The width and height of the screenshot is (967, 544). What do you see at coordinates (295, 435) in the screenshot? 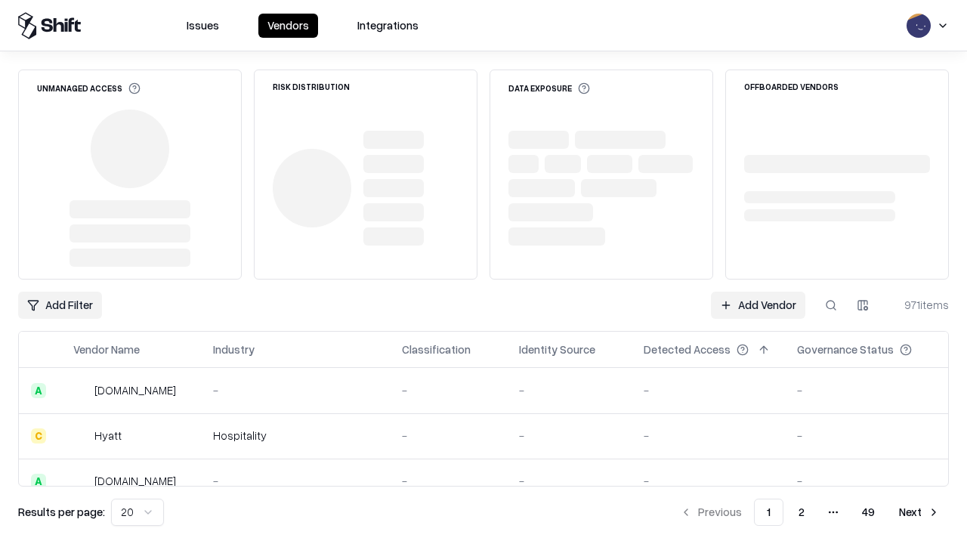
I see `div: Hospitality` at bounding box center [295, 435].